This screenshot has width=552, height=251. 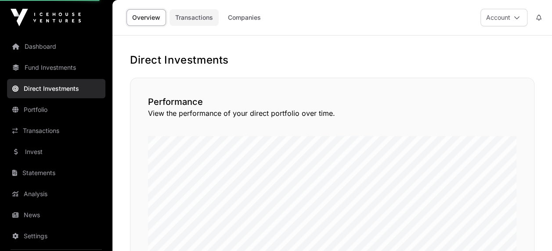 I want to click on a: Overview, so click(x=146, y=18).